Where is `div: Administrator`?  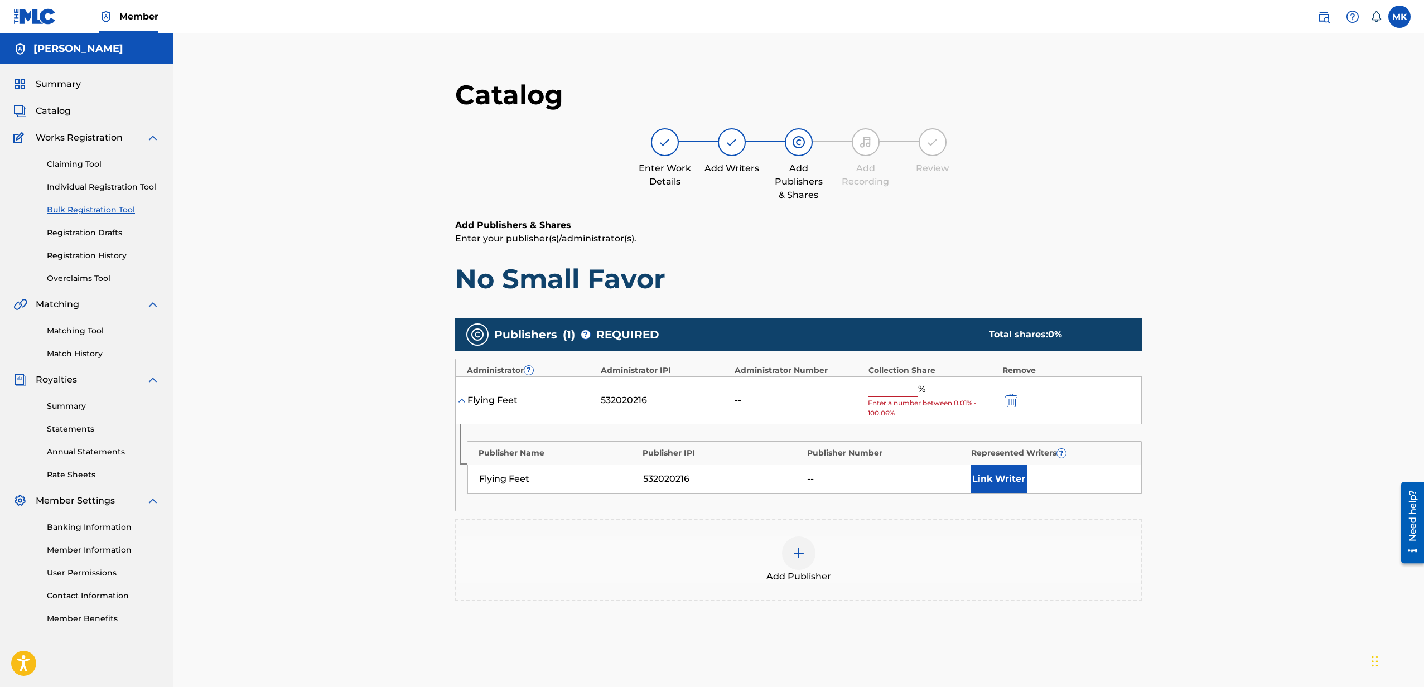 div: Administrator is located at coordinates (531, 370).